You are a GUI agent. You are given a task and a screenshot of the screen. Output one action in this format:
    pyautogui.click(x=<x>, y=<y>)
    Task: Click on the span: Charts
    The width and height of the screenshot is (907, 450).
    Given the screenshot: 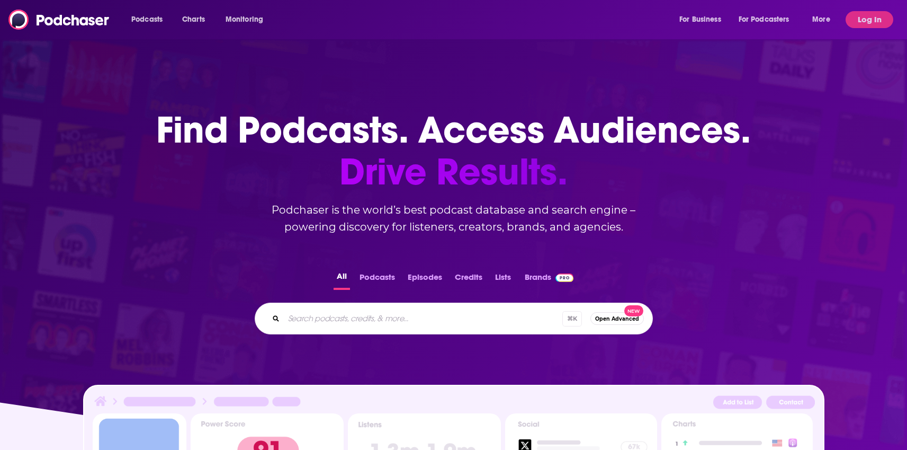 What is the action you would take?
    pyautogui.click(x=193, y=20)
    